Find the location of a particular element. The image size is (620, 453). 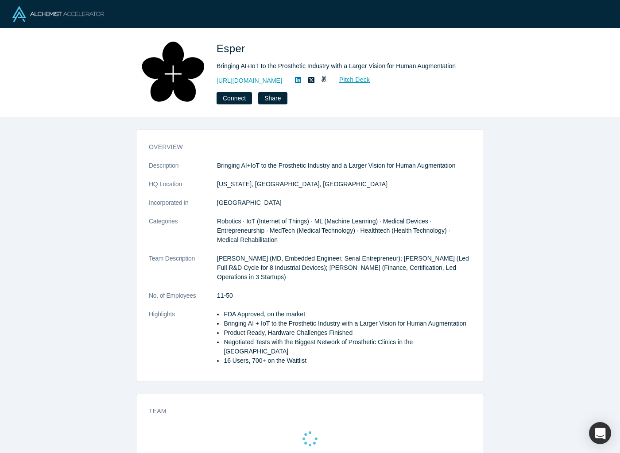

dt: Categories is located at coordinates (183, 235).